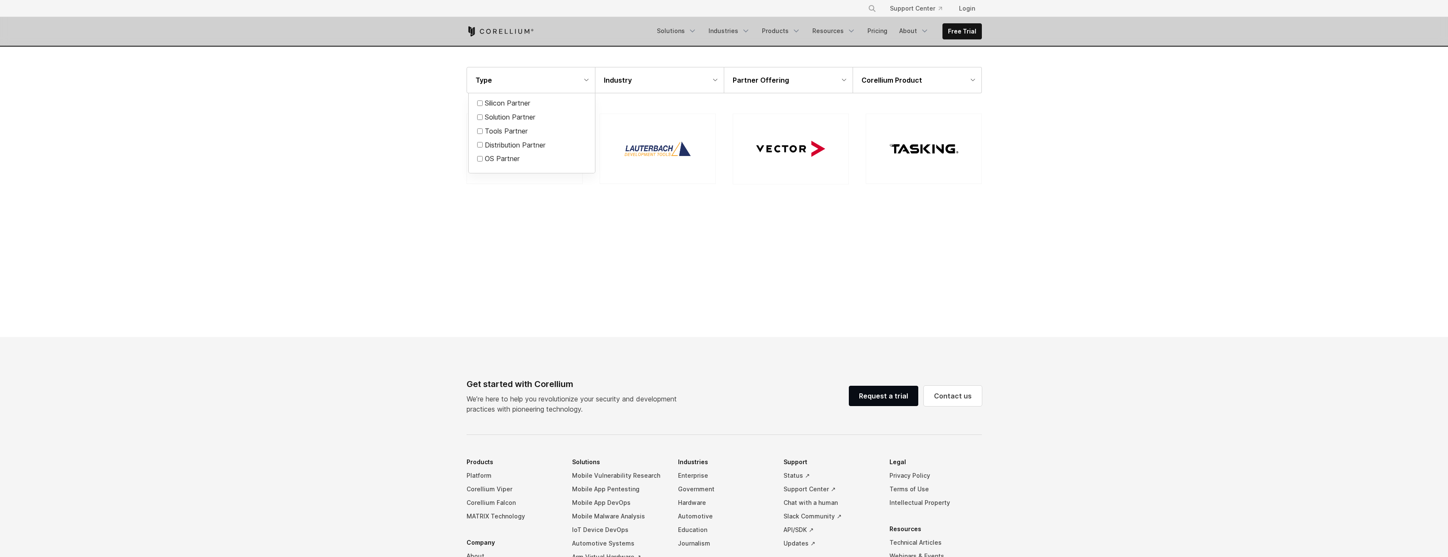  I want to click on label: Tools Partner, so click(506, 131).